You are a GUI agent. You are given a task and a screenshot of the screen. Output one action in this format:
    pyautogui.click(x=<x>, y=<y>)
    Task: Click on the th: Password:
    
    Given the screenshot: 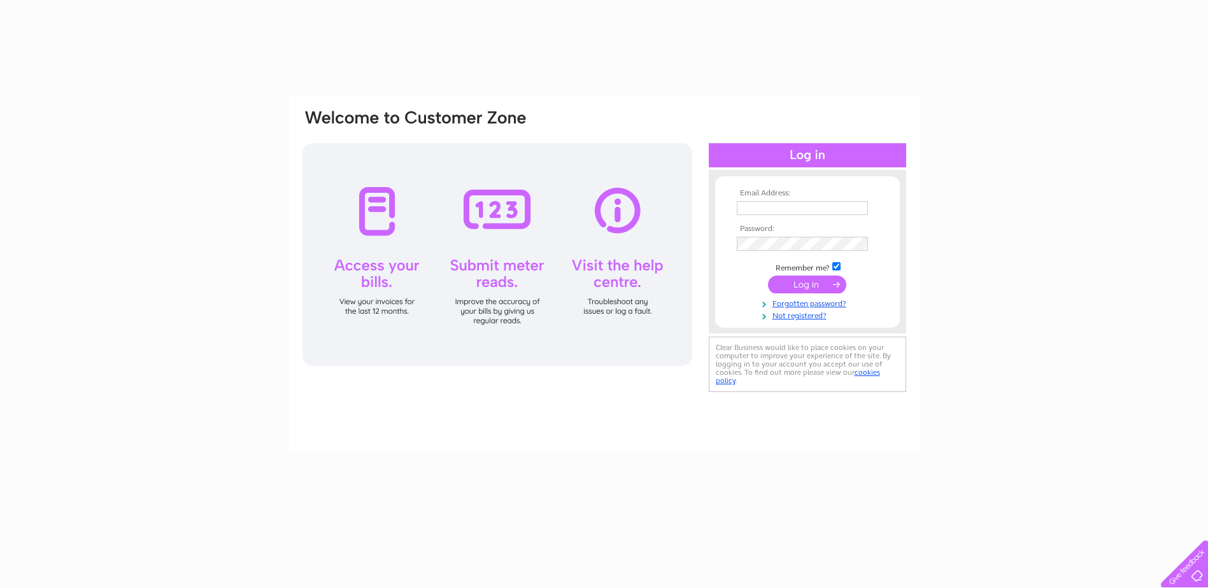 What is the action you would take?
    pyautogui.click(x=808, y=229)
    